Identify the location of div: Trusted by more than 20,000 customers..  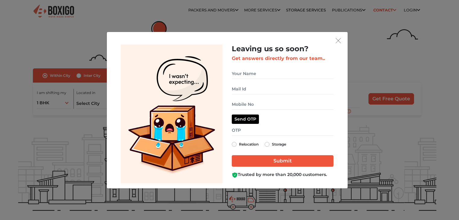
(283, 175).